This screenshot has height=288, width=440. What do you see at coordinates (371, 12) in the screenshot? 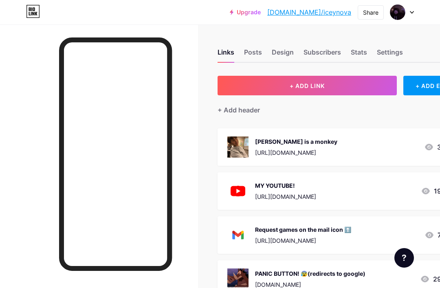
I see `div: Share` at bounding box center [371, 12].